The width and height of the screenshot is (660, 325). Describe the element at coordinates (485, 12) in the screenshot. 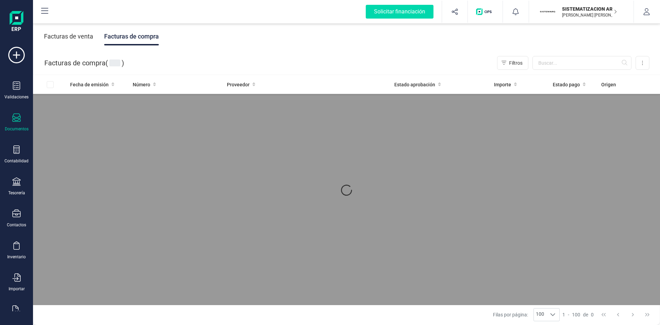

I see `img: Logo de OPS` at that location.